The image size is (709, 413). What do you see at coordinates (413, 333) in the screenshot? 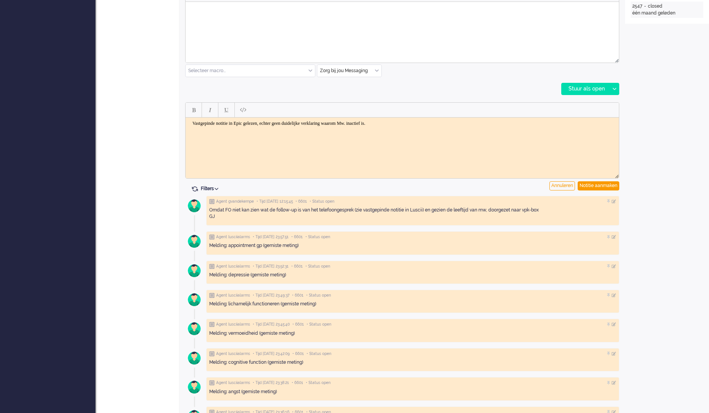
I see `div: Melding: vermoeidheid (gemiste meting)` at bounding box center [413, 333].